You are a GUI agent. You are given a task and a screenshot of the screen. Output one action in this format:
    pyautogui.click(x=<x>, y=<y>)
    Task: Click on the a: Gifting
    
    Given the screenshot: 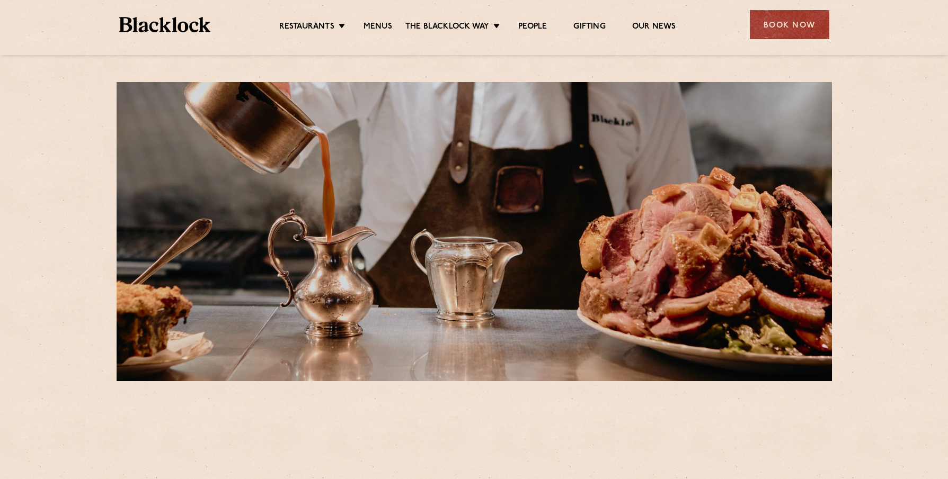 What is the action you would take?
    pyautogui.click(x=589, y=28)
    